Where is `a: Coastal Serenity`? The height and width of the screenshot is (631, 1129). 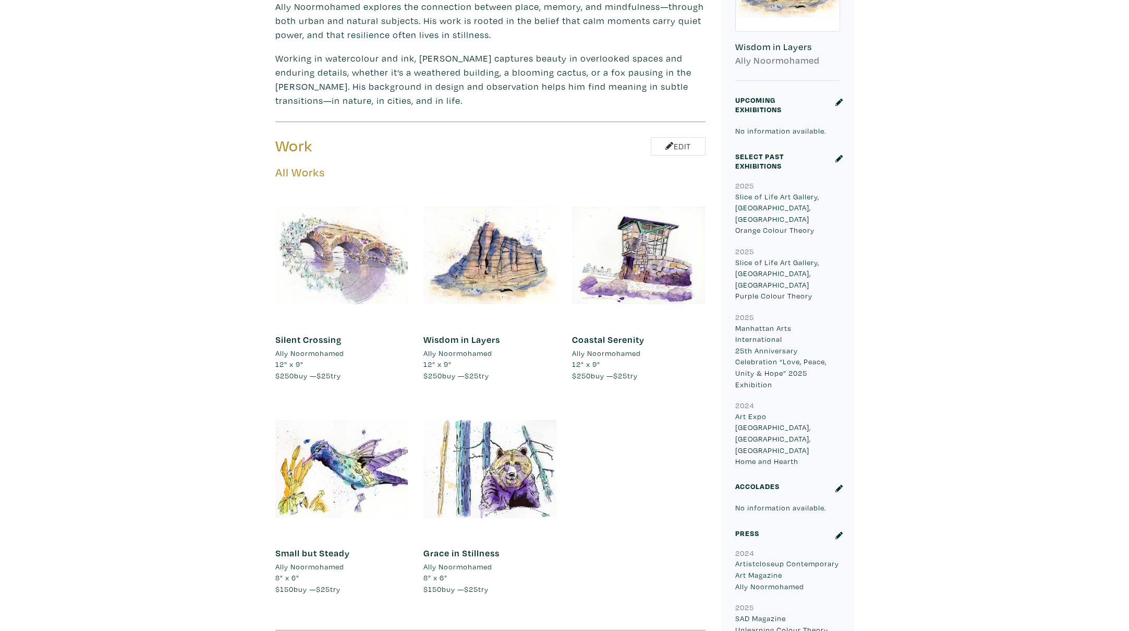
a: Coastal Serenity is located at coordinates (608, 339).